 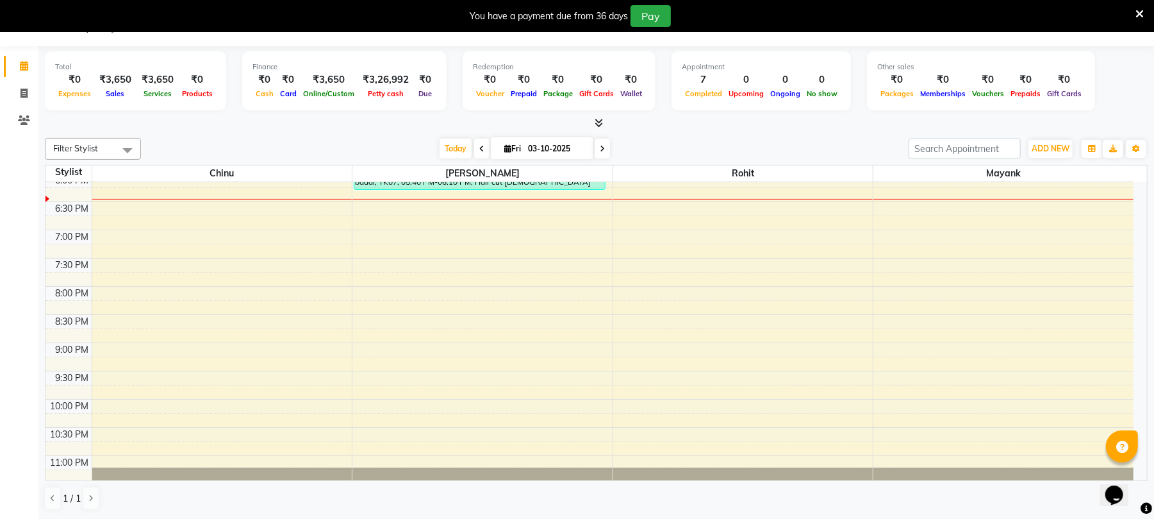 I want to click on div: Finance, so click(x=344, y=67).